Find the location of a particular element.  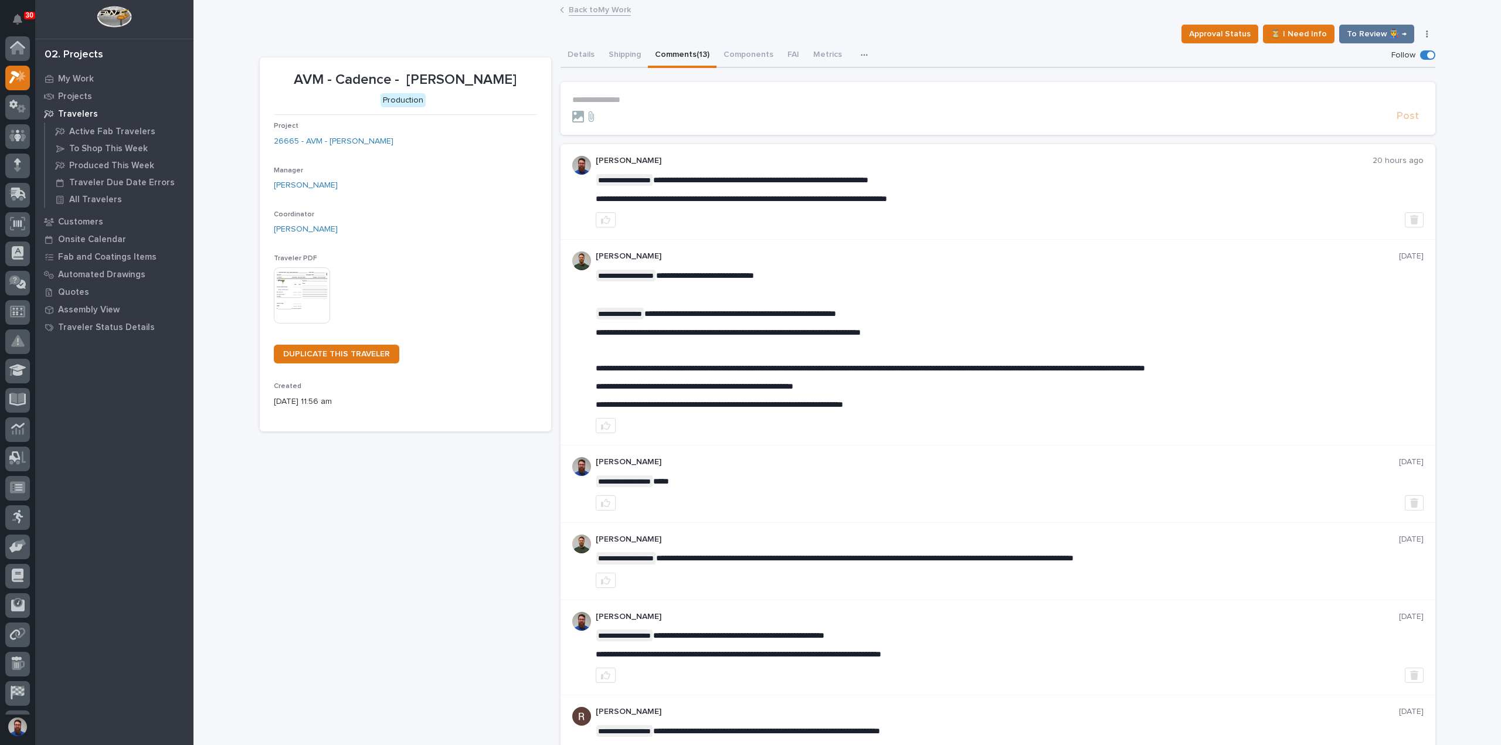

p: 30 is located at coordinates (29, 15).